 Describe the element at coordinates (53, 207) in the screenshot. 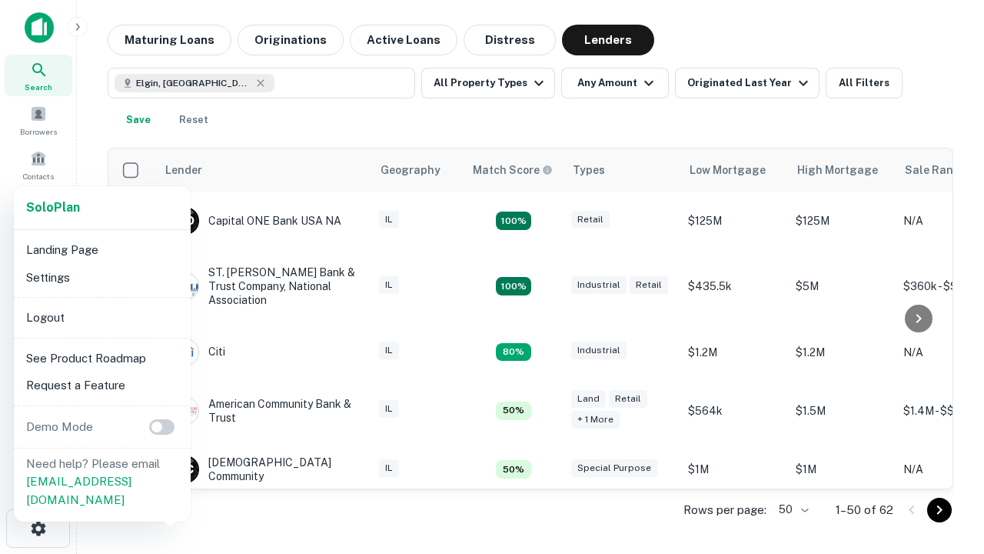

I see `strong: Solo Plan` at that location.